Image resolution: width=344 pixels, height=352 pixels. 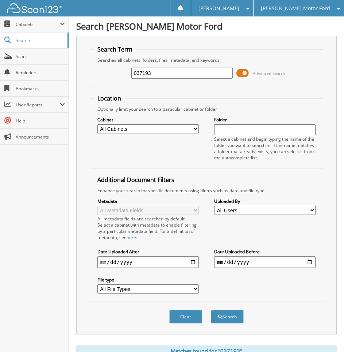 I want to click on button: Search, so click(x=227, y=316).